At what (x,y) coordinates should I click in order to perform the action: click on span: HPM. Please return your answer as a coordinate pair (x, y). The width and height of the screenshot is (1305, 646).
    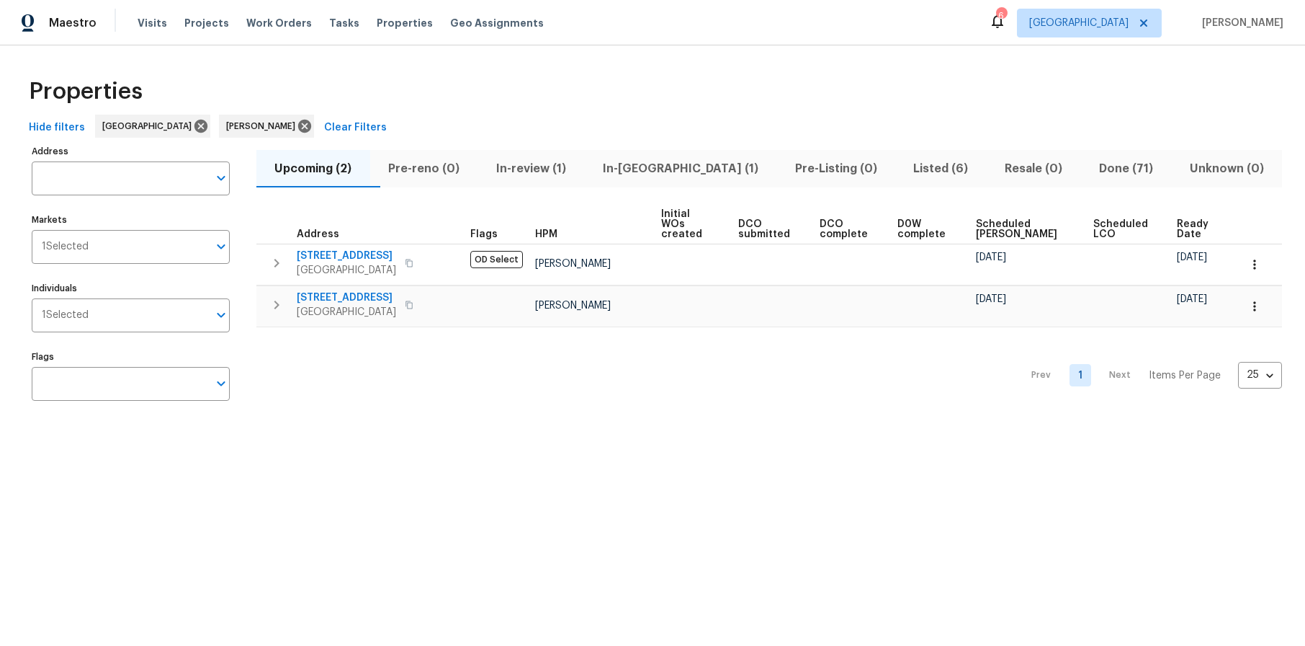
    Looking at the image, I should click on (546, 234).